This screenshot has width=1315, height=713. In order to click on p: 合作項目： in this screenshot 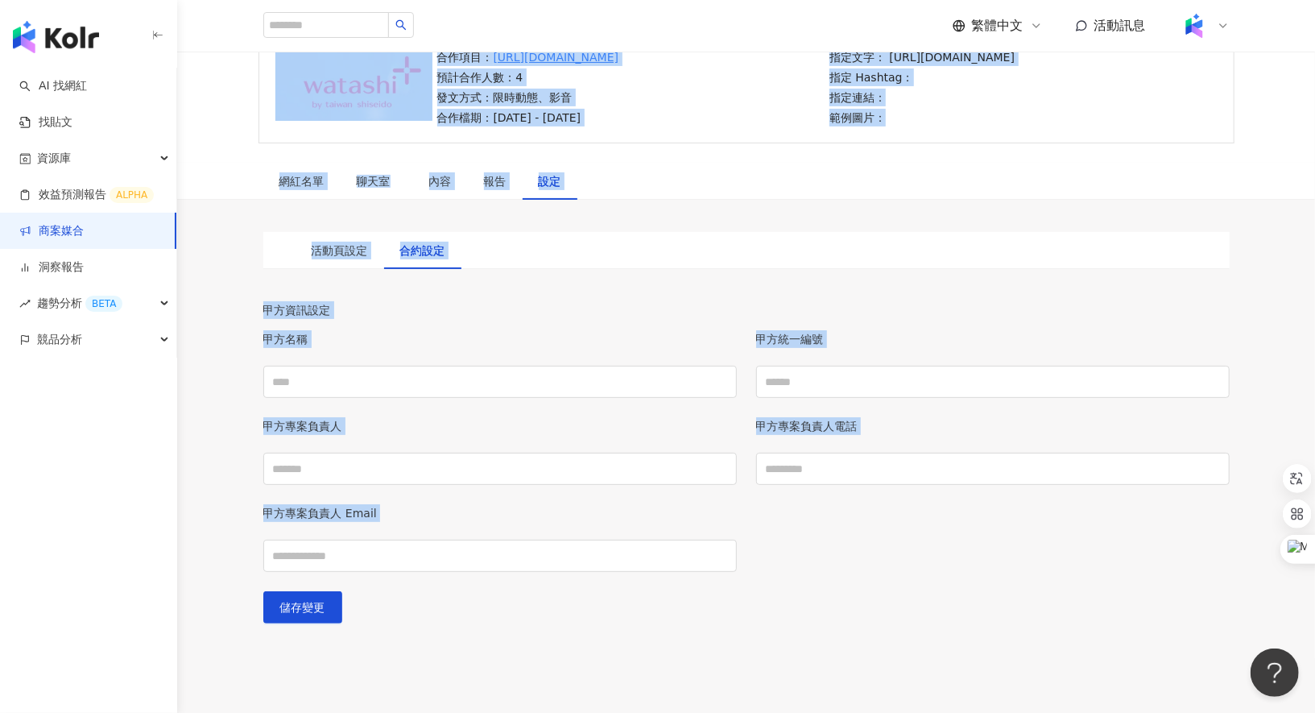, I will do `click(528, 57)`.